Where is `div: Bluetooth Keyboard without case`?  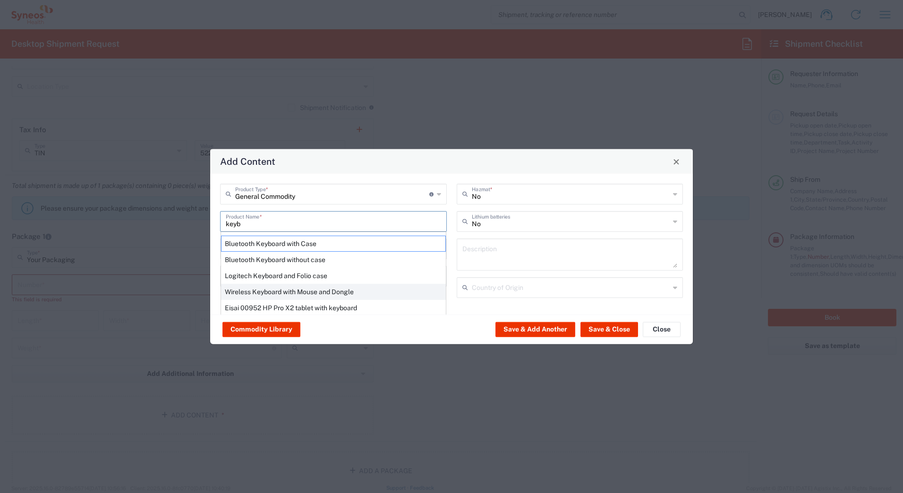 div: Bluetooth Keyboard without case is located at coordinates (333, 260).